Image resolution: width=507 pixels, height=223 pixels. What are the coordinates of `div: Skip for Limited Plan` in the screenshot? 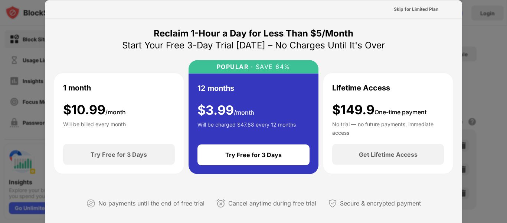 It's located at (416, 9).